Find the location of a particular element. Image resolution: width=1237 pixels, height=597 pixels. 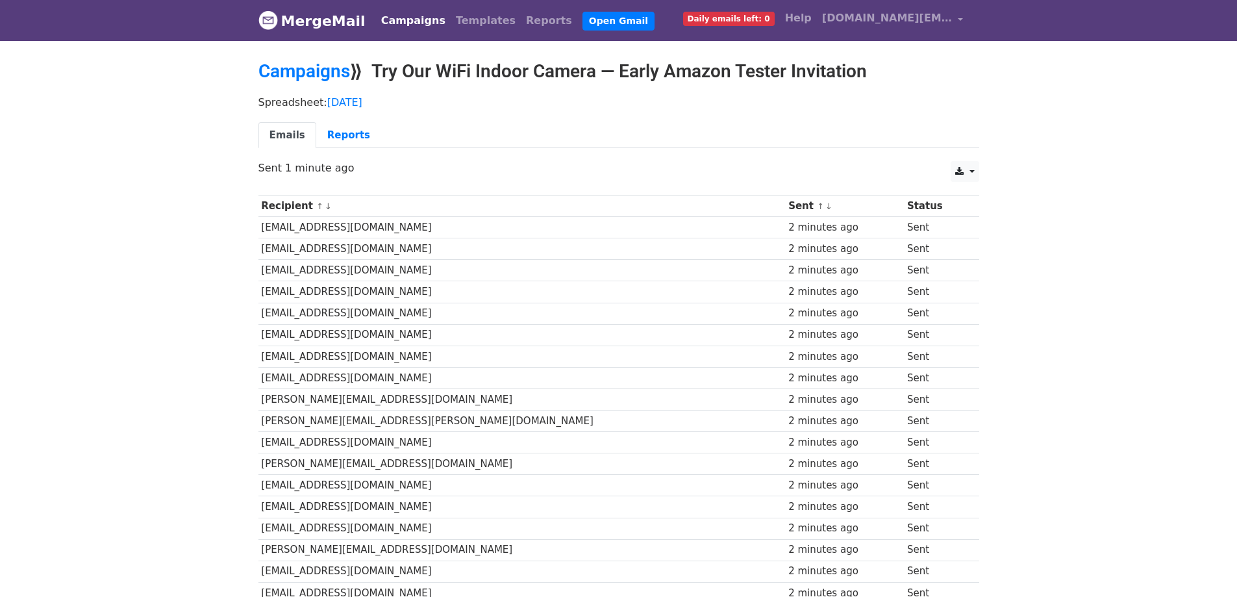

img: MergeMail logo is located at coordinates (268, 20).